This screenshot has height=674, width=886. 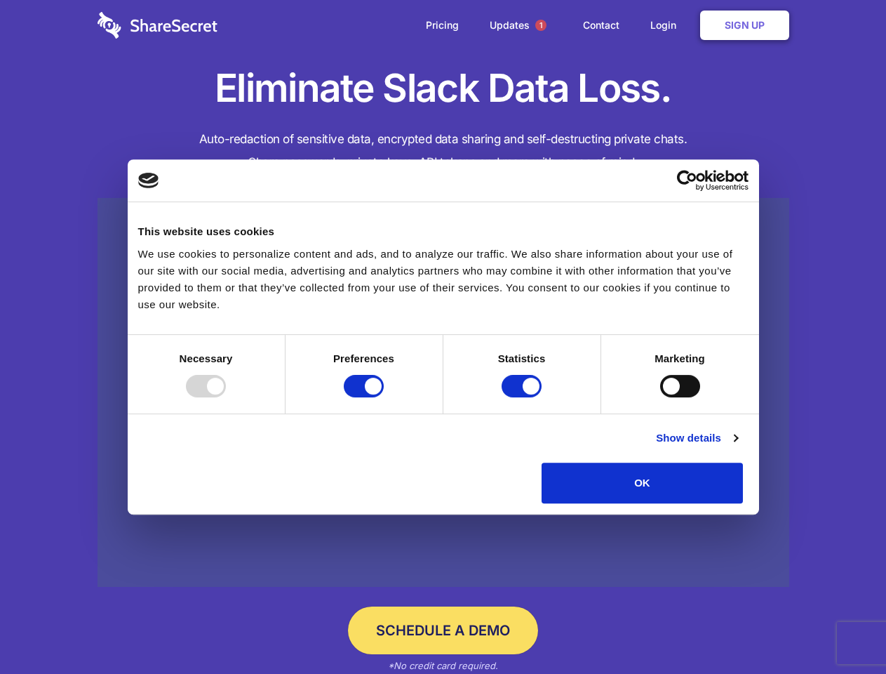 I want to click on button: OK, so click(x=642, y=483).